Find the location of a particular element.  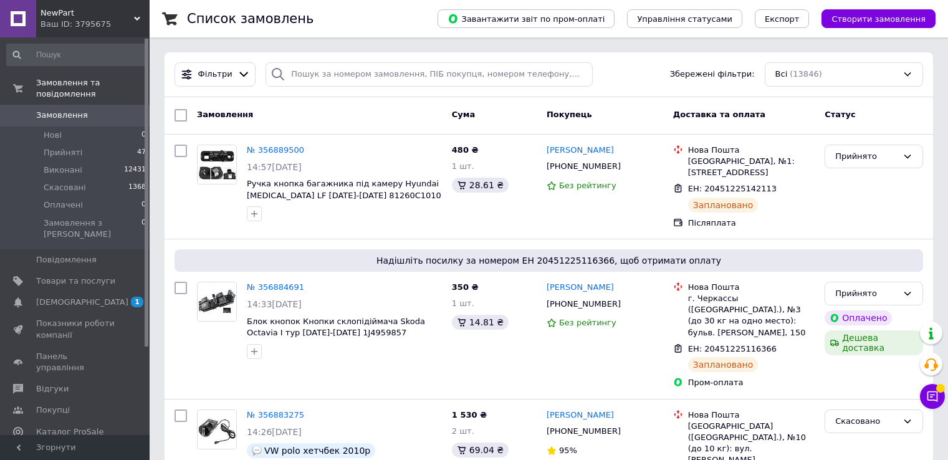

div: 28.61 ₴ is located at coordinates (480, 185).